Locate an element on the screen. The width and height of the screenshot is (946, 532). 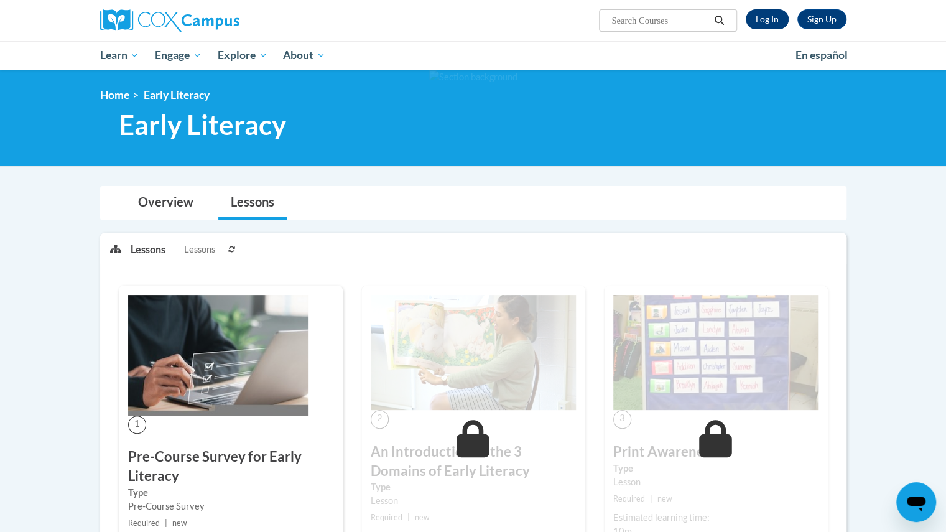
span: En español is located at coordinates (821, 55).